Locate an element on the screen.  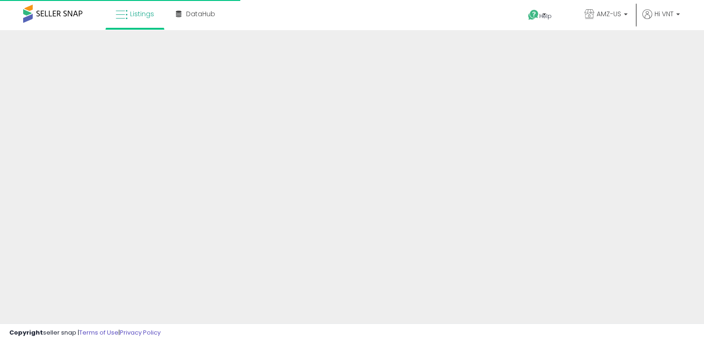
span: Hi VNT is located at coordinates (664, 14).